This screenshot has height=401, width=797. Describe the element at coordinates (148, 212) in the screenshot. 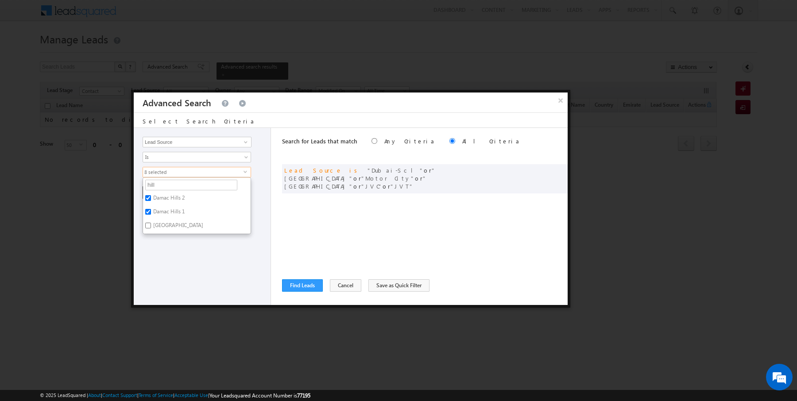

I see `input: Damac Hills 1` at that location.